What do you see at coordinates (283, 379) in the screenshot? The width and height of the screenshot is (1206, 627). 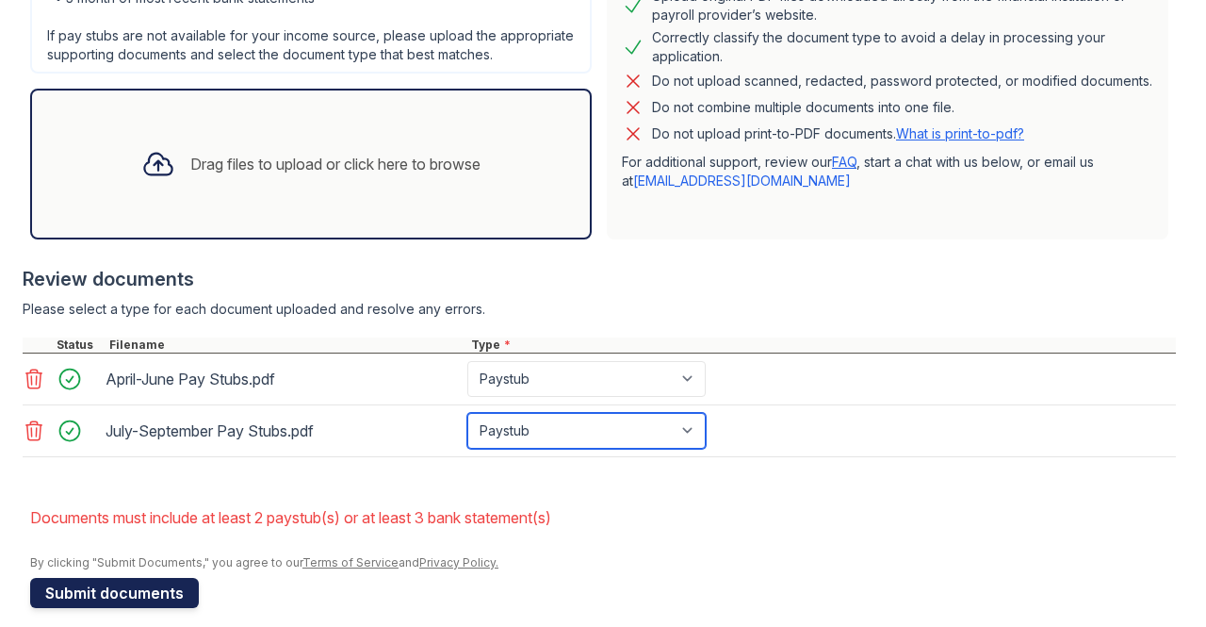 I see `div: April-June Pay Stubs.pdf` at bounding box center [283, 379].